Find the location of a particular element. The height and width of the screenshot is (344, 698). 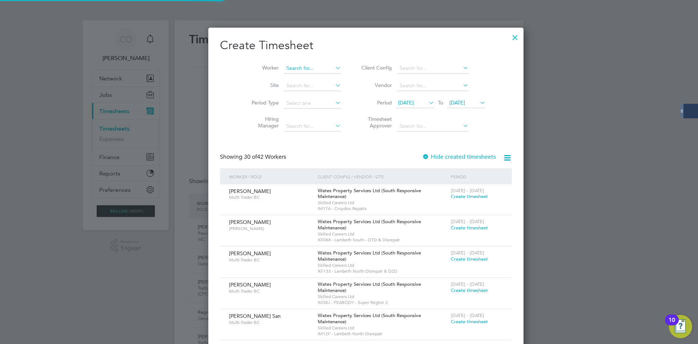

span: To is located at coordinates (441, 103).